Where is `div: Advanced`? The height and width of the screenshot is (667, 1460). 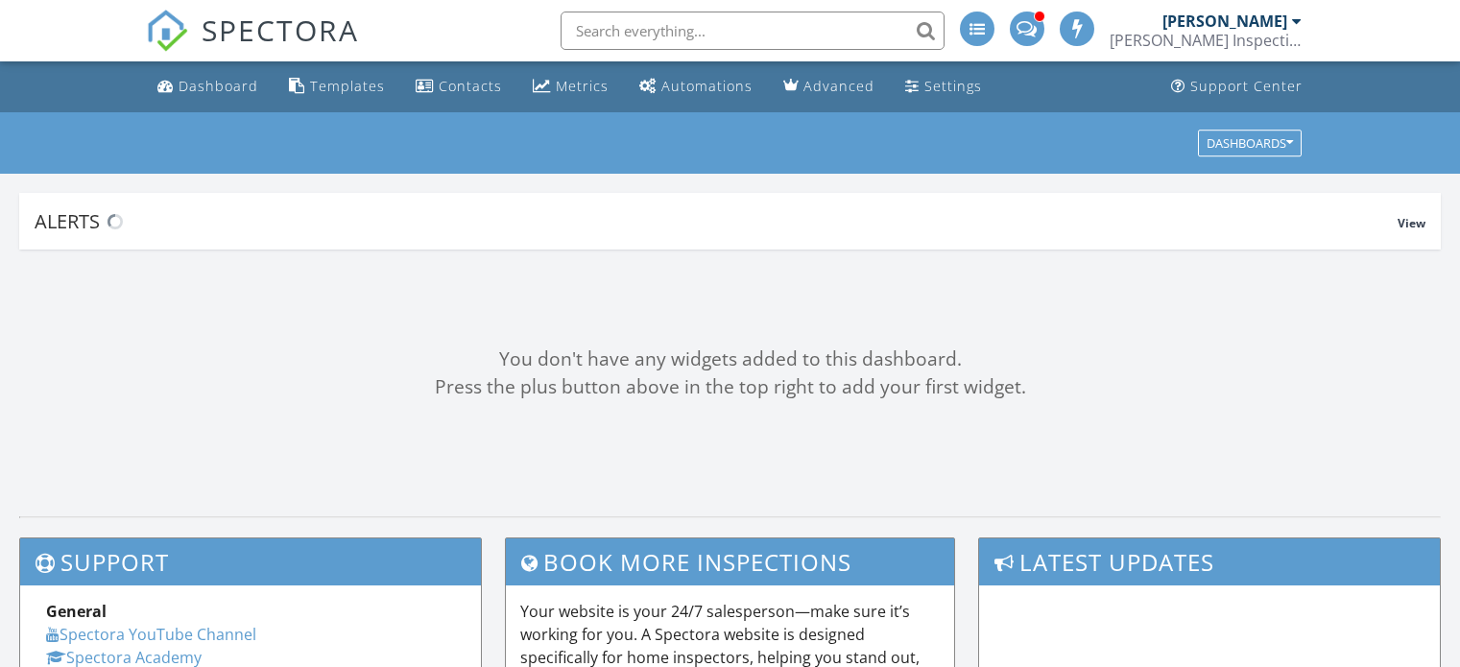
div: Advanced is located at coordinates (839, 85).